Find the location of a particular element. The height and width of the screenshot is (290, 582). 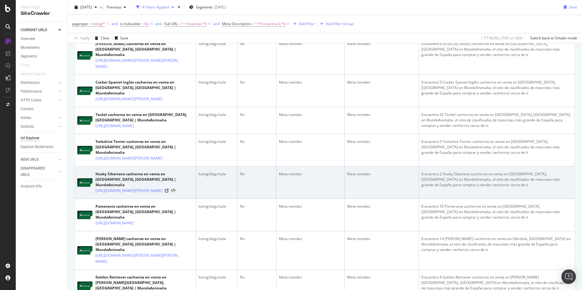

div: Analysis Info is located at coordinates (31, 186).